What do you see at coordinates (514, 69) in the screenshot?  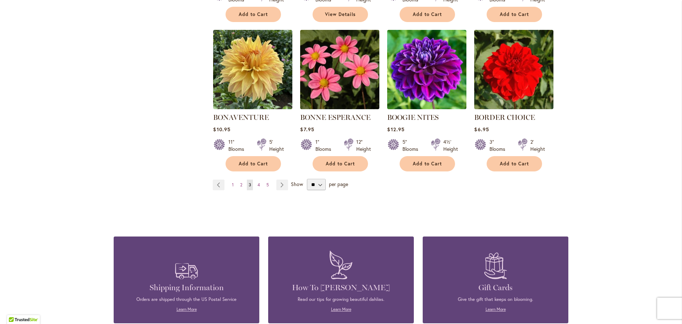 I see `img: BORDER CHOICE` at bounding box center [514, 69].